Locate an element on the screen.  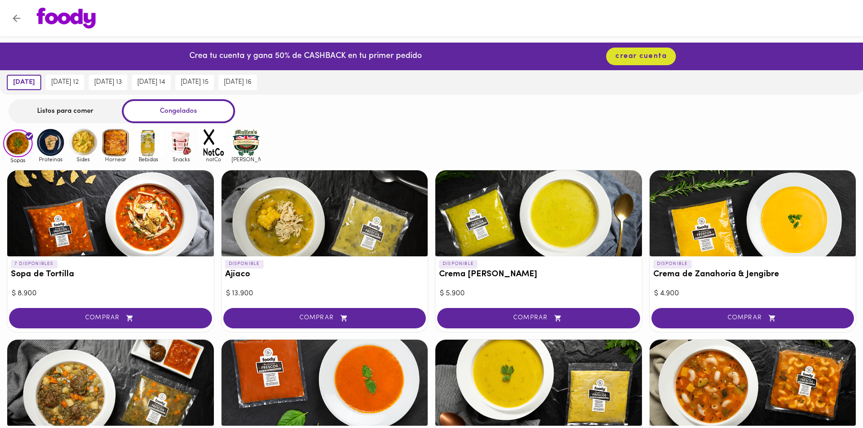
button: crear cuenta is located at coordinates (641, 56).